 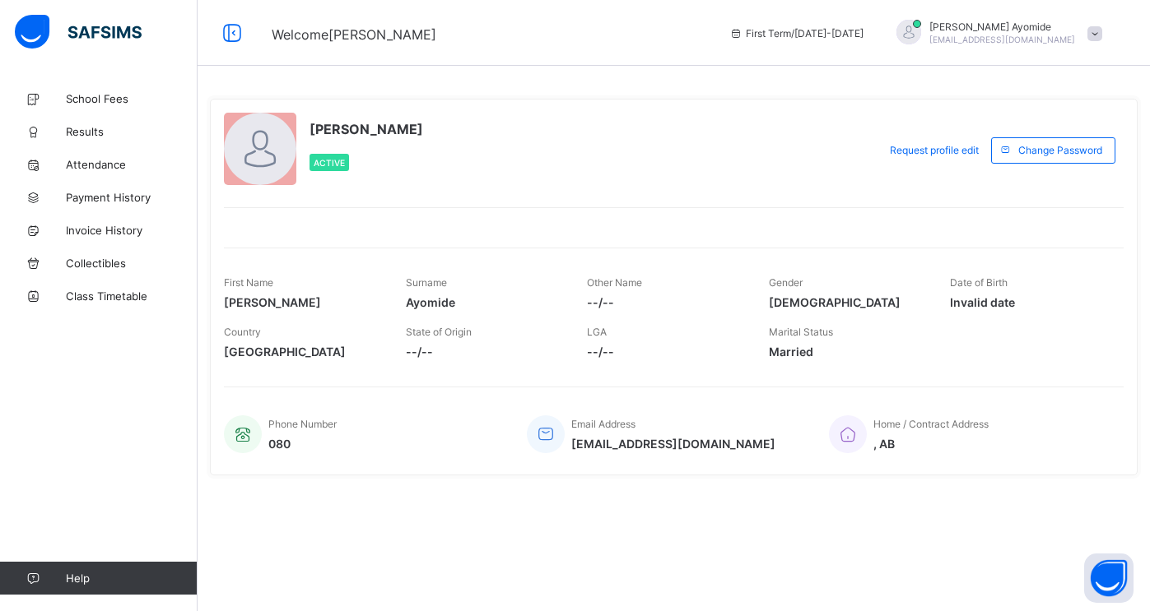 I want to click on span: Ayomide, so click(x=484, y=302).